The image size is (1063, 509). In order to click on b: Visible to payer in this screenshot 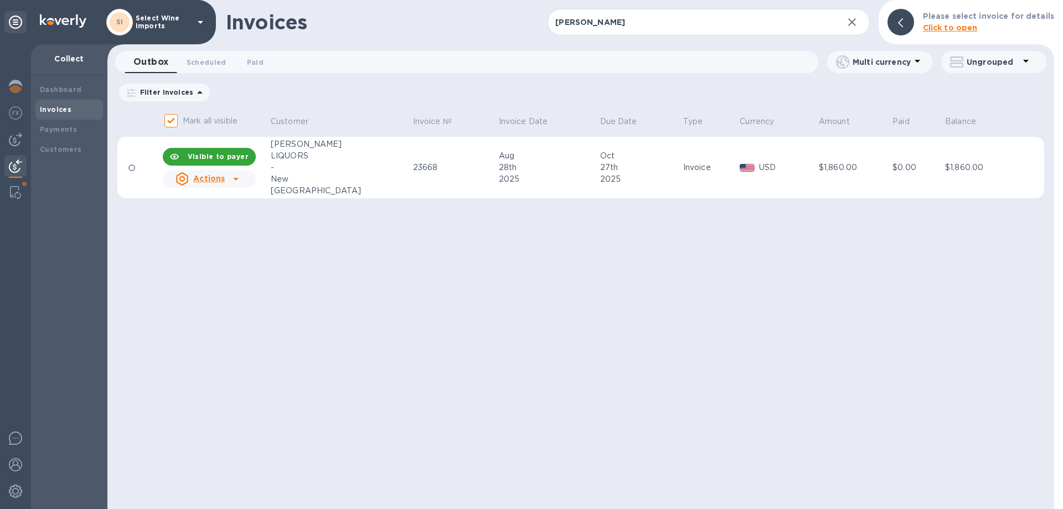, I will do `click(218, 156)`.